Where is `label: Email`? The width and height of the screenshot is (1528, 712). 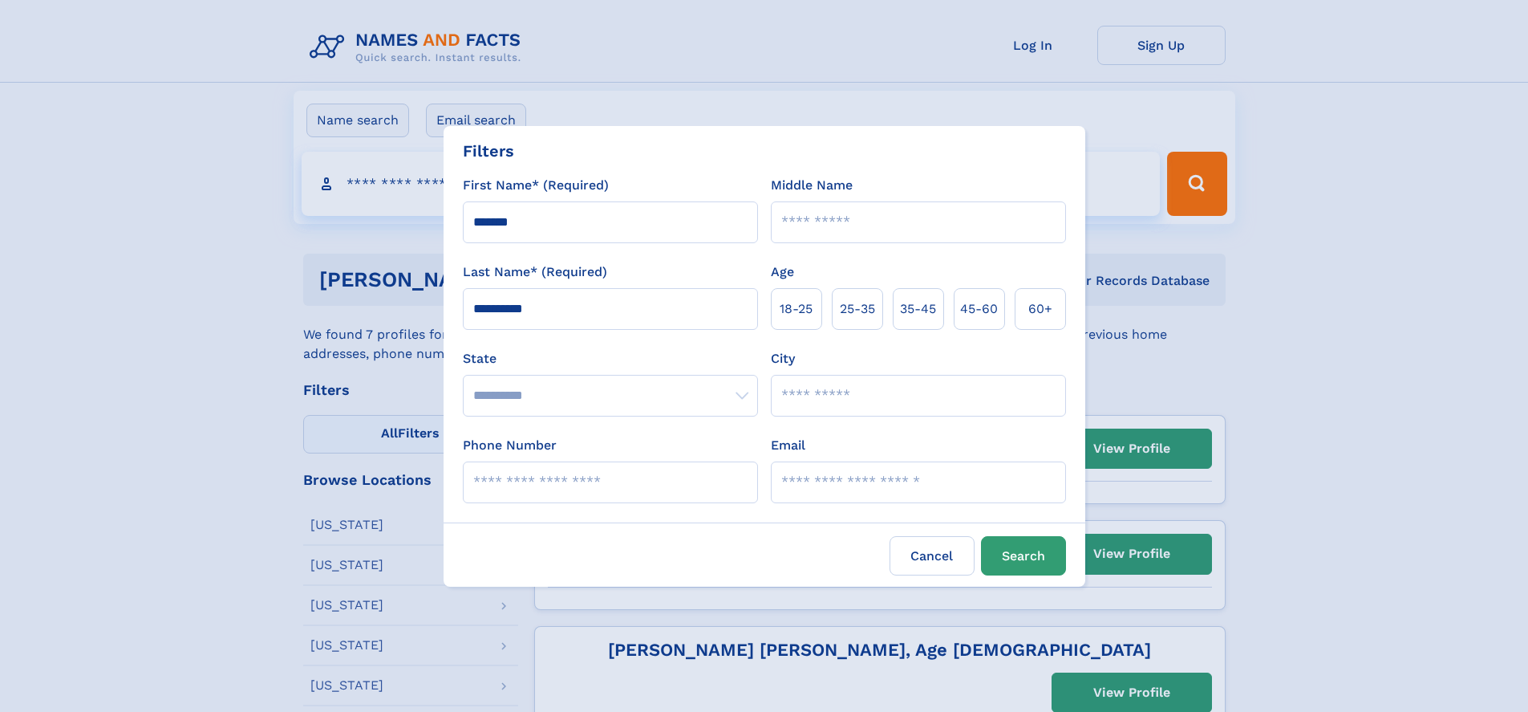
label: Email is located at coordinates (788, 445).